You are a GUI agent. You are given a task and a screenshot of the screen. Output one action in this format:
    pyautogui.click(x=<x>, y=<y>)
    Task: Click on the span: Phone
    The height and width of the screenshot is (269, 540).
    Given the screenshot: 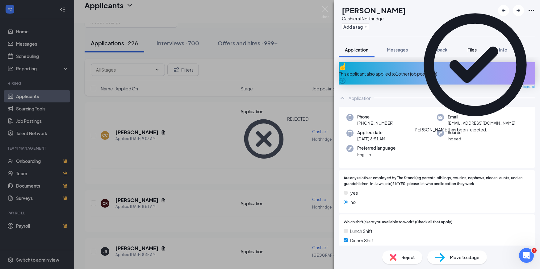 What is the action you would take?
    pyautogui.click(x=376, y=117)
    